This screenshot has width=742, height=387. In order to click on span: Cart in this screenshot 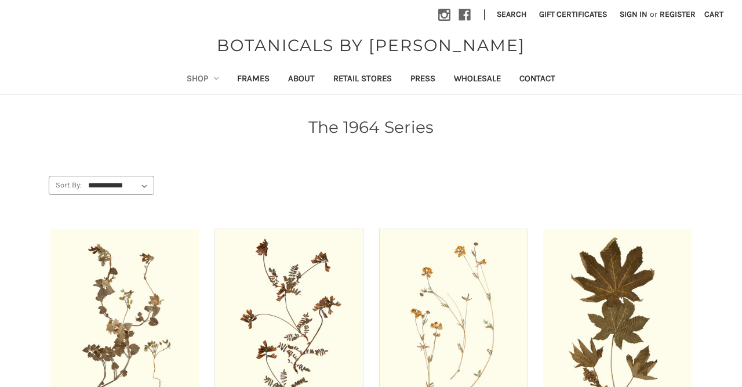, I will do `click(714, 14)`.